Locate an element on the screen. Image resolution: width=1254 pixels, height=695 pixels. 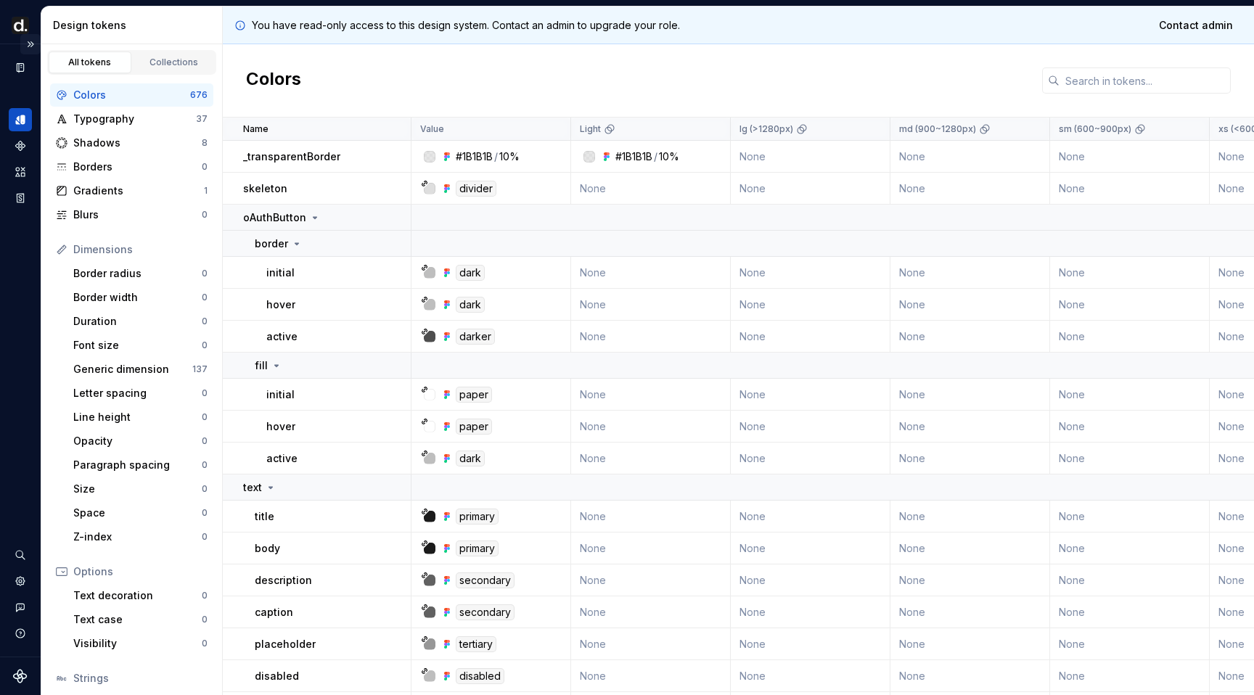
p: oAuthButton is located at coordinates (274, 218).